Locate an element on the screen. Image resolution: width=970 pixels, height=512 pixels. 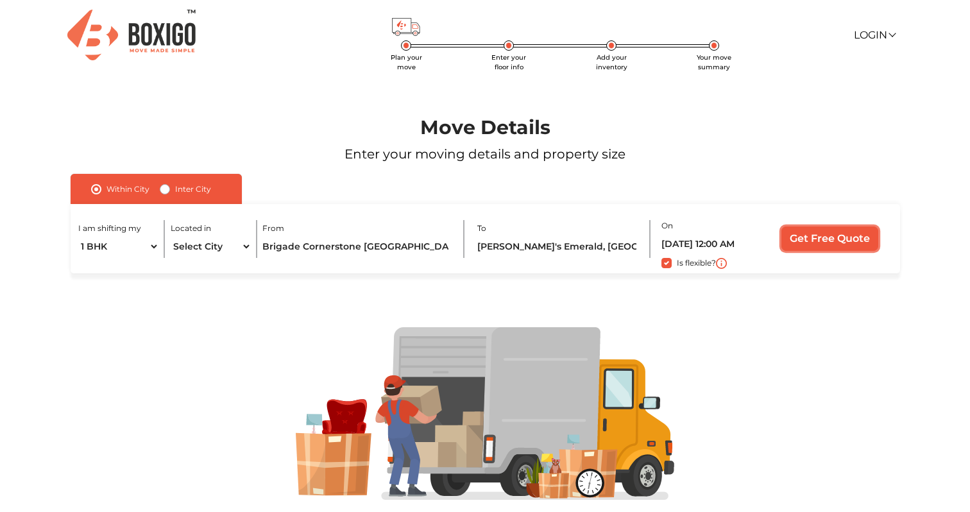
a: Login is located at coordinates (874, 35).